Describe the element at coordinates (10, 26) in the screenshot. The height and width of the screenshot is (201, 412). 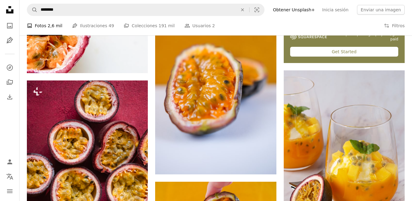
I see `a: Fotos` at that location.